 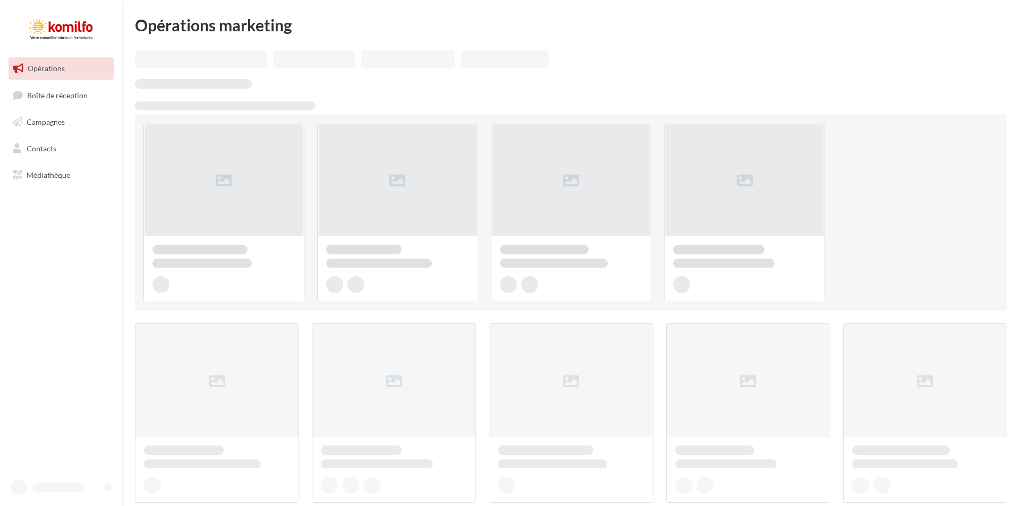 I want to click on span: Boîte de réception, so click(x=57, y=95).